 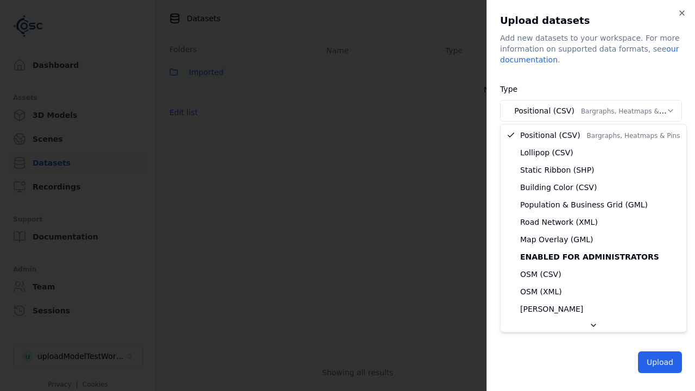 I want to click on span: Building Color (CSV), so click(x=558, y=187).